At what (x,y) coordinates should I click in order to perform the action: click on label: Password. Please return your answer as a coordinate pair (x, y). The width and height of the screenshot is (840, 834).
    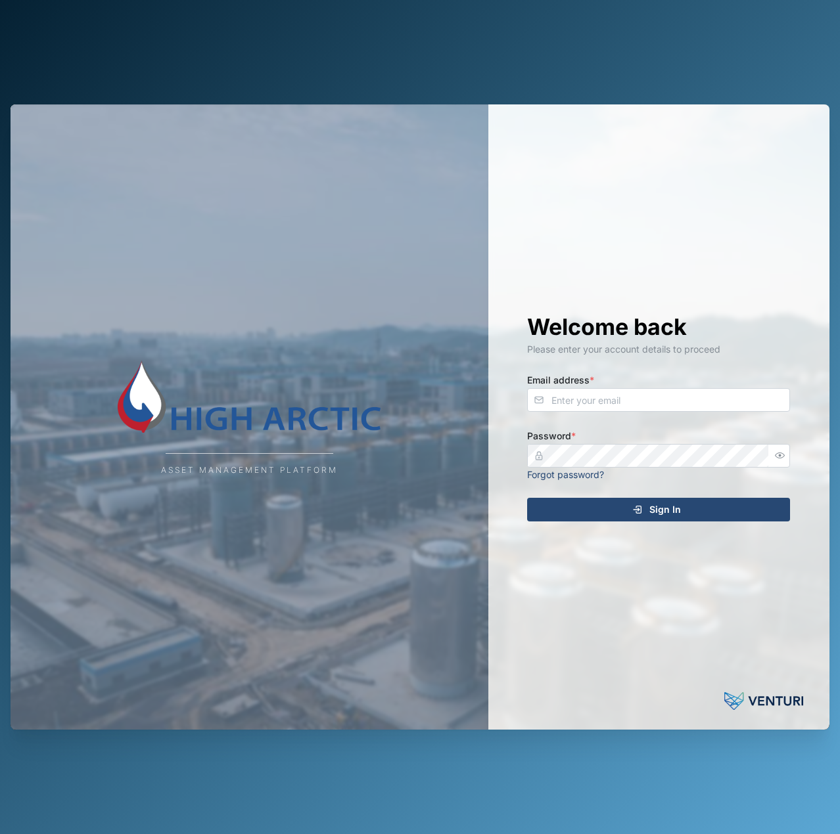
    Looking at the image, I should click on (551, 436).